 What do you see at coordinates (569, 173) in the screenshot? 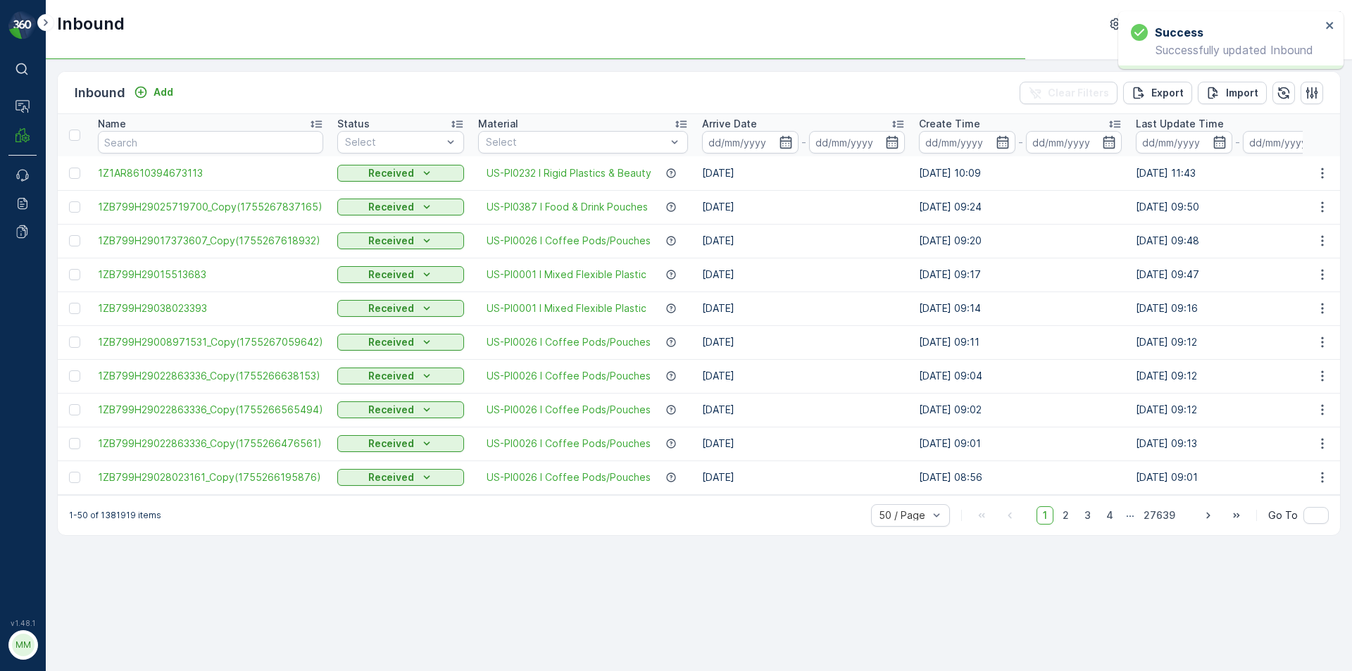
I see `a: US-PI0232 I Rigid Plastics & Beauty` at bounding box center [569, 173].